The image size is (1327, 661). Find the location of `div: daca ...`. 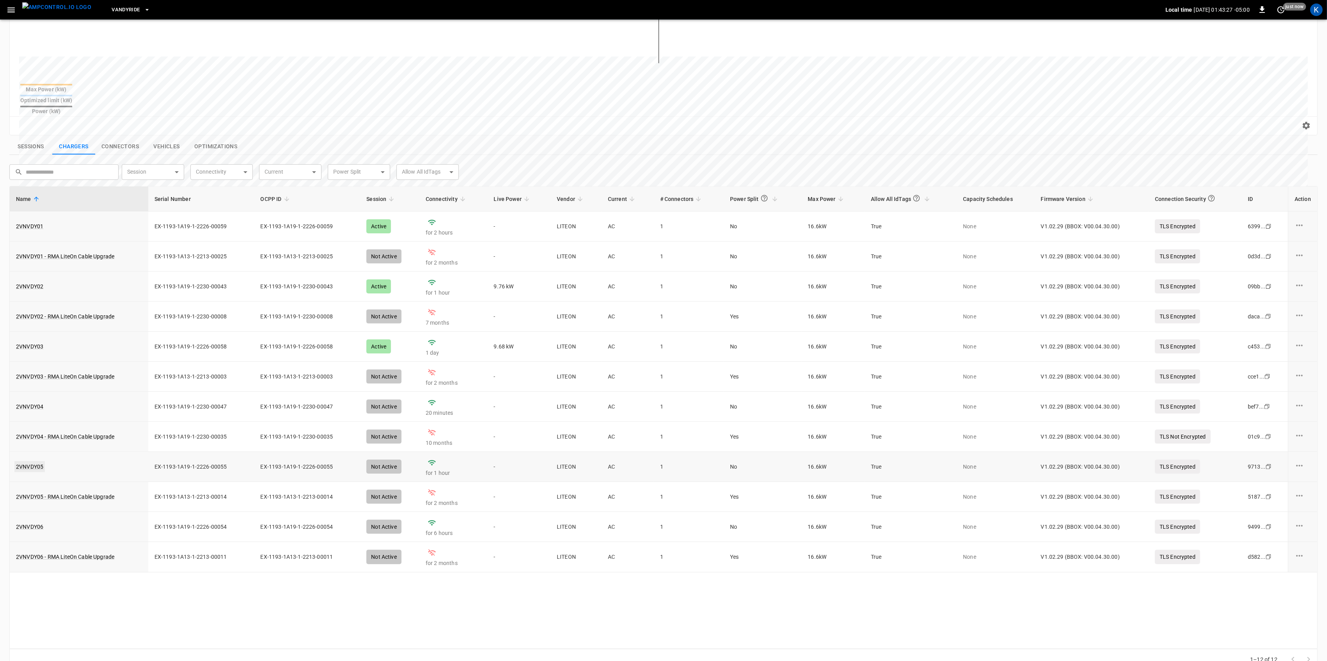

div: daca ... is located at coordinates (1256, 316).